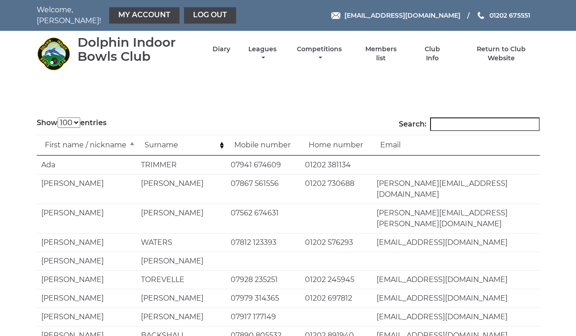  What do you see at coordinates (503, 15) in the screenshot?
I see `a: Phone us 01202 675551` at bounding box center [503, 15].